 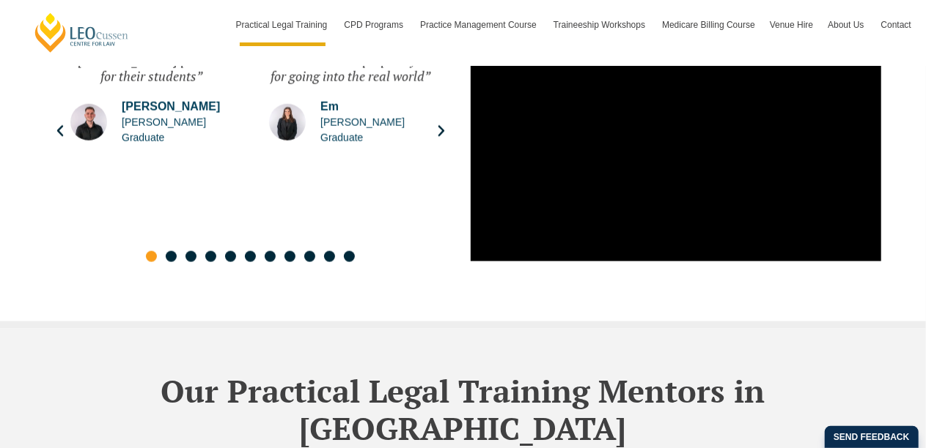 What do you see at coordinates (151, 131) in the screenshot?
I see `div: 1 / 11` at bounding box center [151, 131].